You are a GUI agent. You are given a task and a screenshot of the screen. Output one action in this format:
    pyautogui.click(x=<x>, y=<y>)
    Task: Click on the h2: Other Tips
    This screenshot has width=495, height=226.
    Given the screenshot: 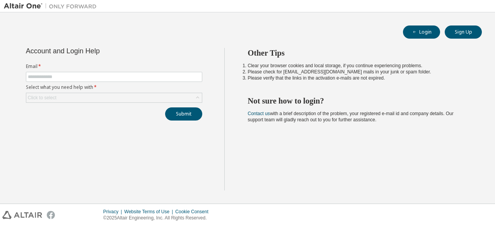 What is the action you would take?
    pyautogui.click(x=358, y=53)
    